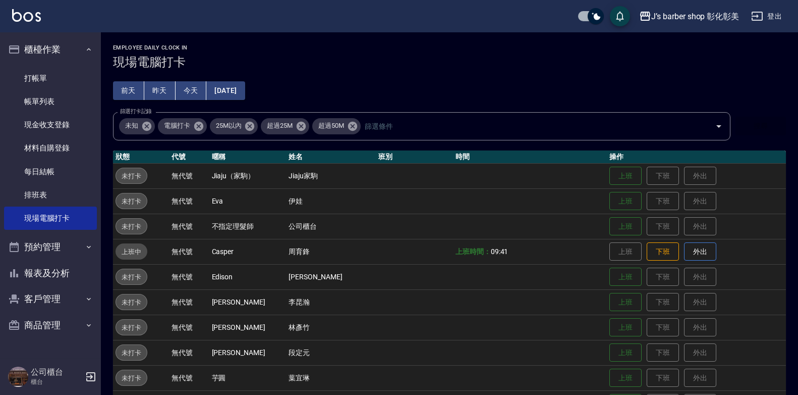 This screenshot has height=395, width=798. I want to click on th: 時間, so click(530, 157).